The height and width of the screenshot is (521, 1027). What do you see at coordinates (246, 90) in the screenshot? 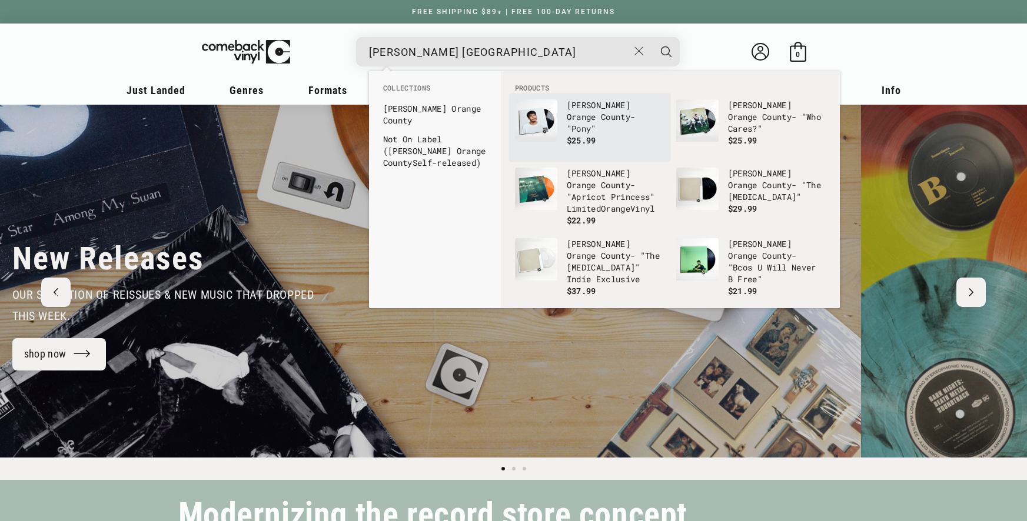
I see `span: Genres` at bounding box center [246, 90].